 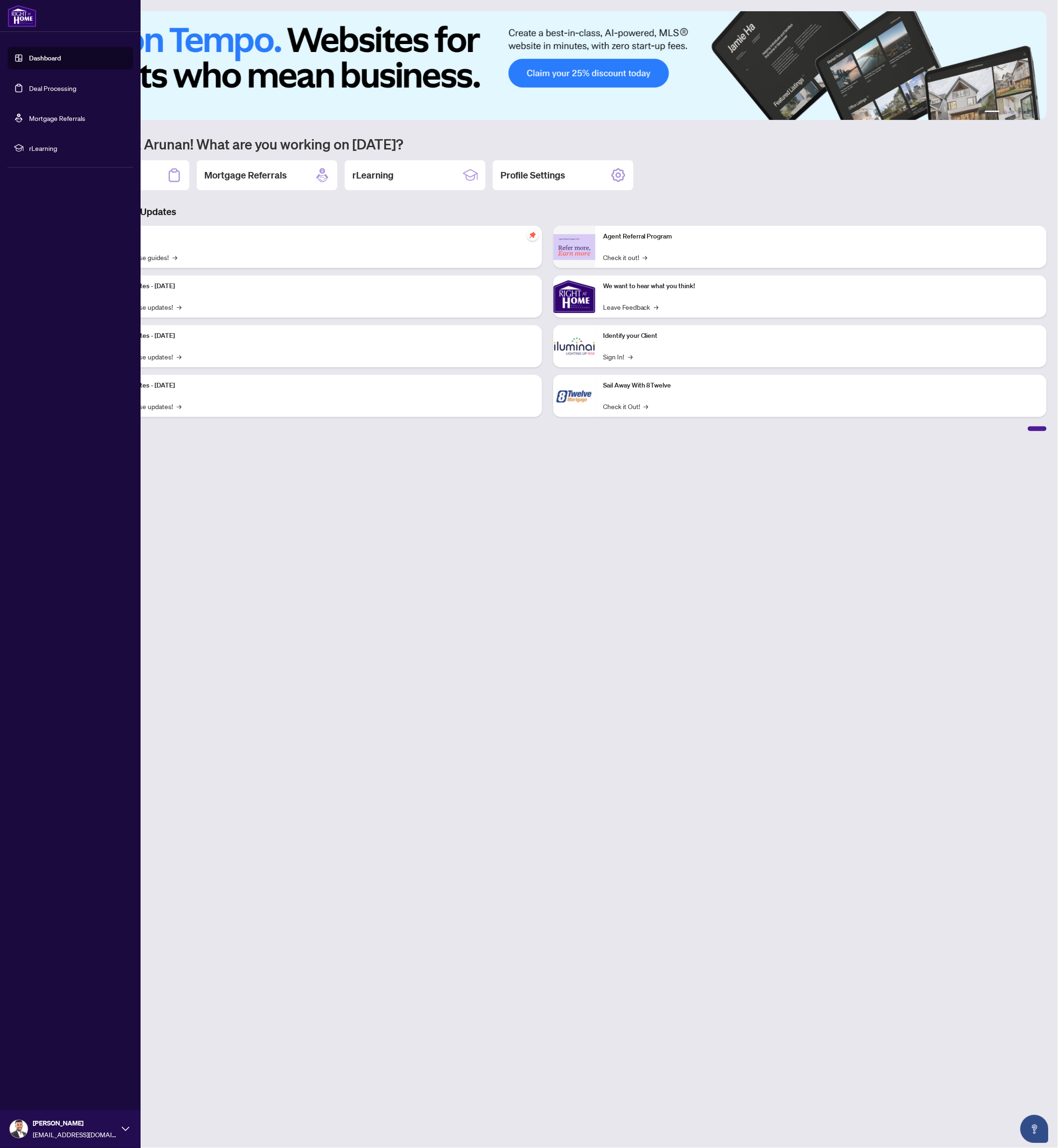 What do you see at coordinates (821, 385) in the screenshot?
I see `p: Sail Away With 8Twelve` at bounding box center [821, 385].